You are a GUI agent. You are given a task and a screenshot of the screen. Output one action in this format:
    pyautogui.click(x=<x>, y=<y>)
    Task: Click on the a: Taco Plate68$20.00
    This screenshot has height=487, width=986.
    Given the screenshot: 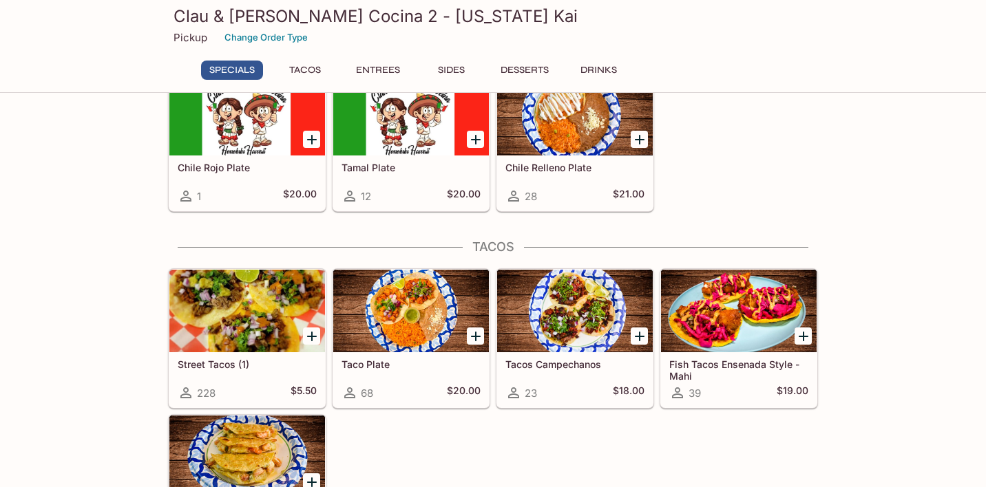 What is the action you would take?
    pyautogui.click(x=411, y=339)
    